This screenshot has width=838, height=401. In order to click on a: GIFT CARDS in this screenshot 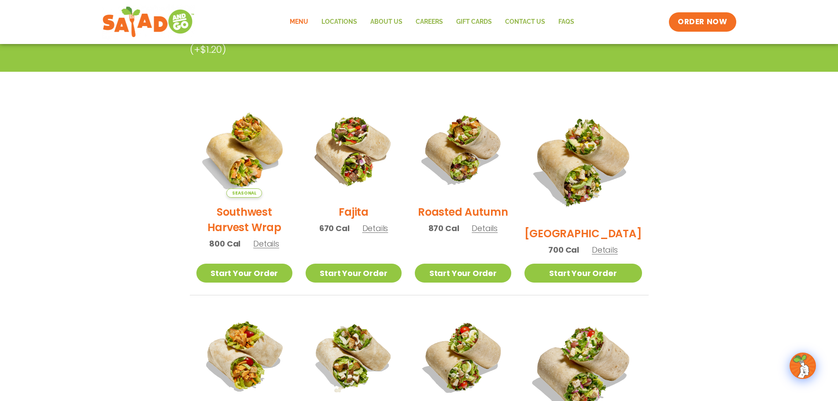, I will do `click(474, 22)`.